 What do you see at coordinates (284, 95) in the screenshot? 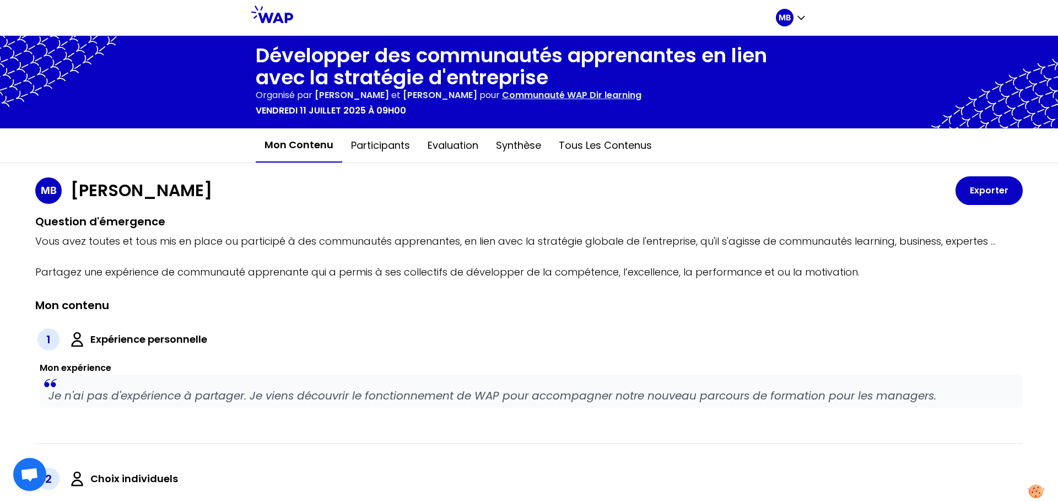
I see `p: Organisé par` at bounding box center [284, 95].